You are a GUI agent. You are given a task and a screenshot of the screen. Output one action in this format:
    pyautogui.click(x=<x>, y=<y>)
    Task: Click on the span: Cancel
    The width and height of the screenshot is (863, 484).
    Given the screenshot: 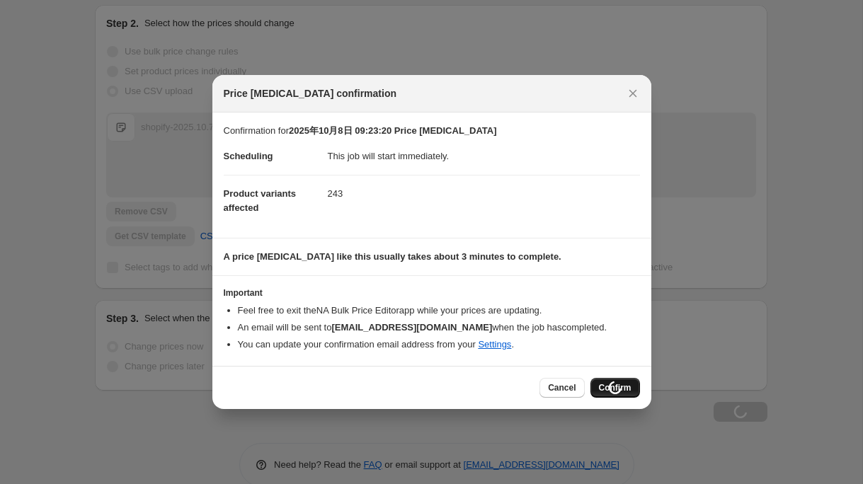 What is the action you would take?
    pyautogui.click(x=561, y=388)
    